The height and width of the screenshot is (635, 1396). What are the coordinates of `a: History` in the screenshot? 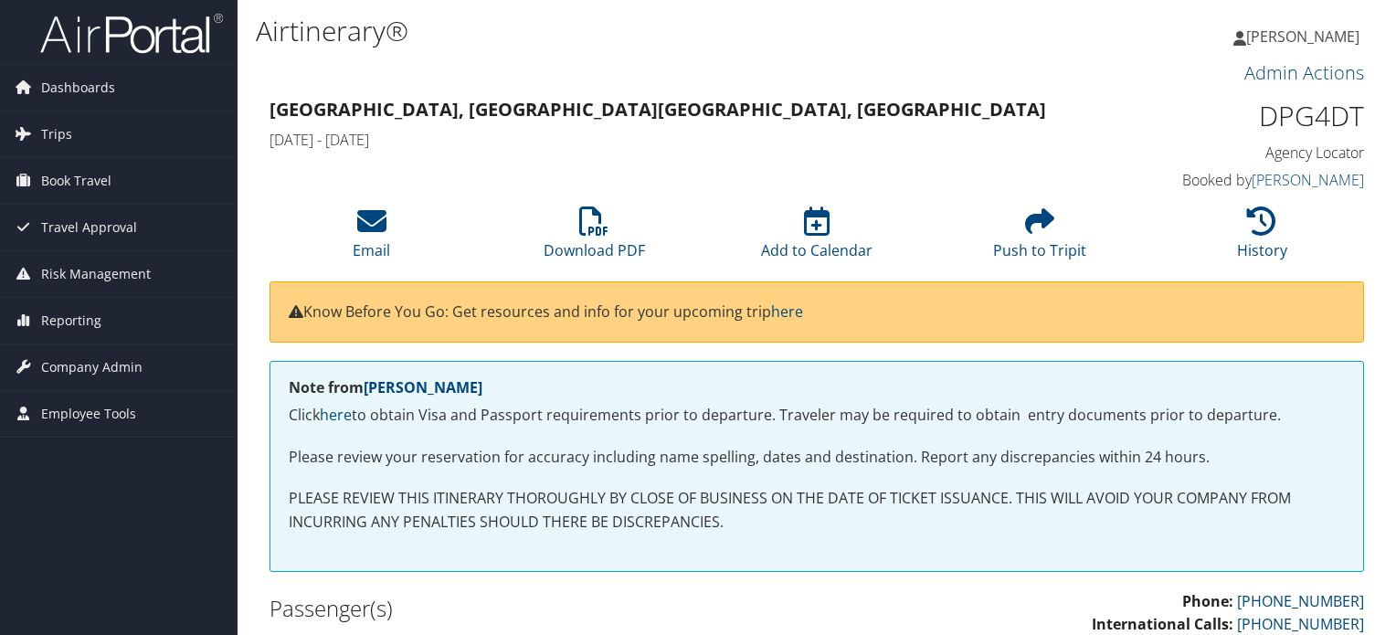 It's located at (1262, 239).